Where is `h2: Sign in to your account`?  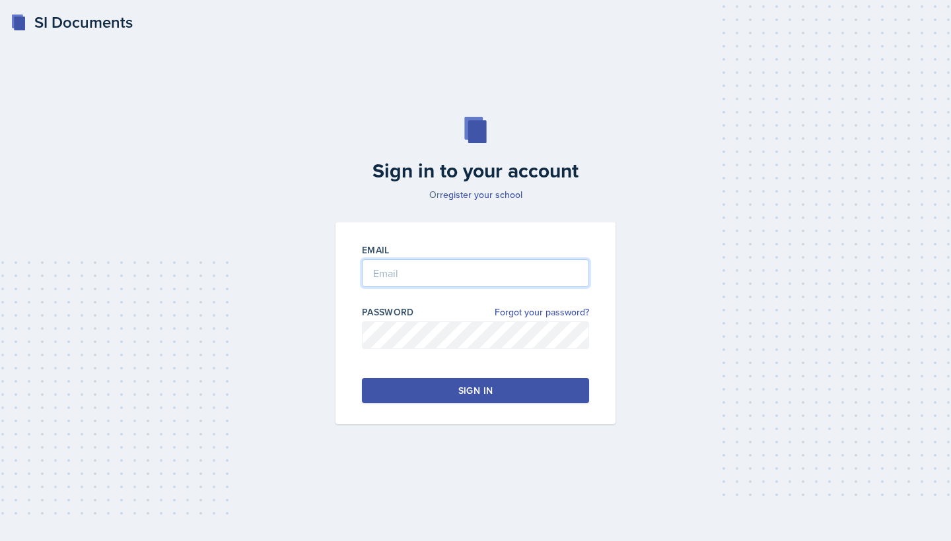 h2: Sign in to your account is located at coordinates (475, 171).